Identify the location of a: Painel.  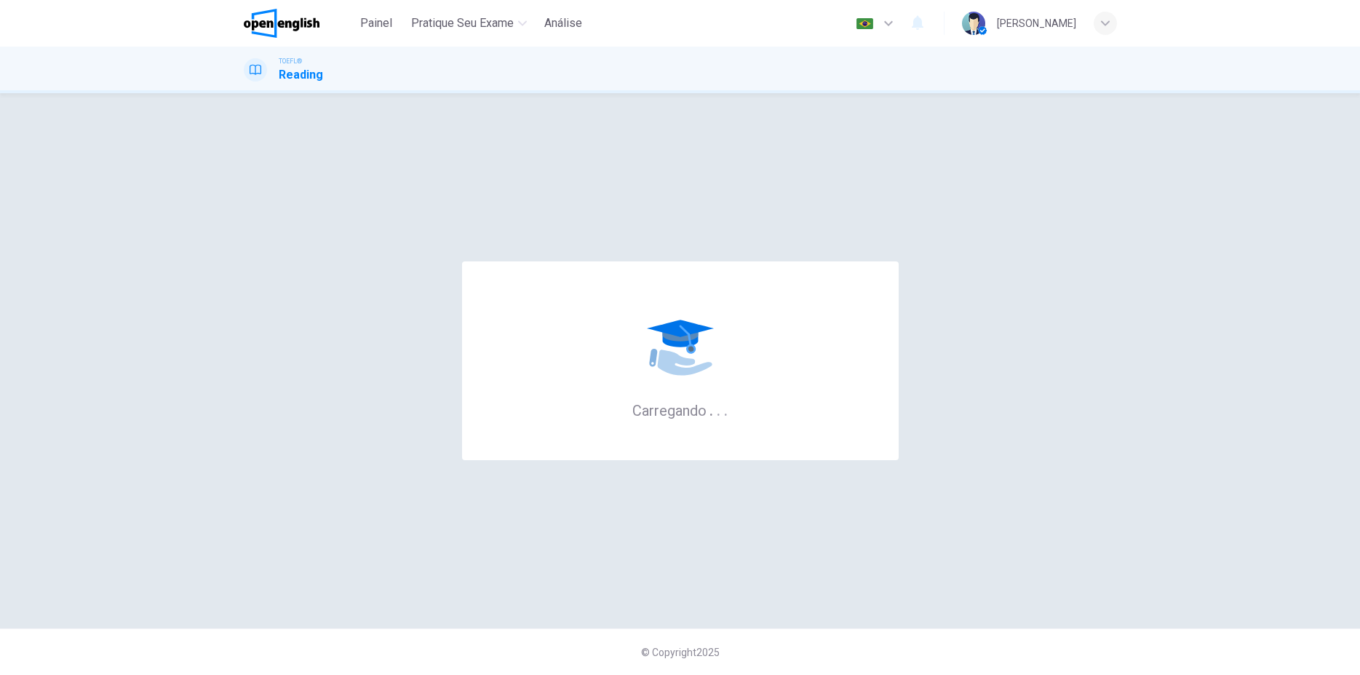
(376, 23).